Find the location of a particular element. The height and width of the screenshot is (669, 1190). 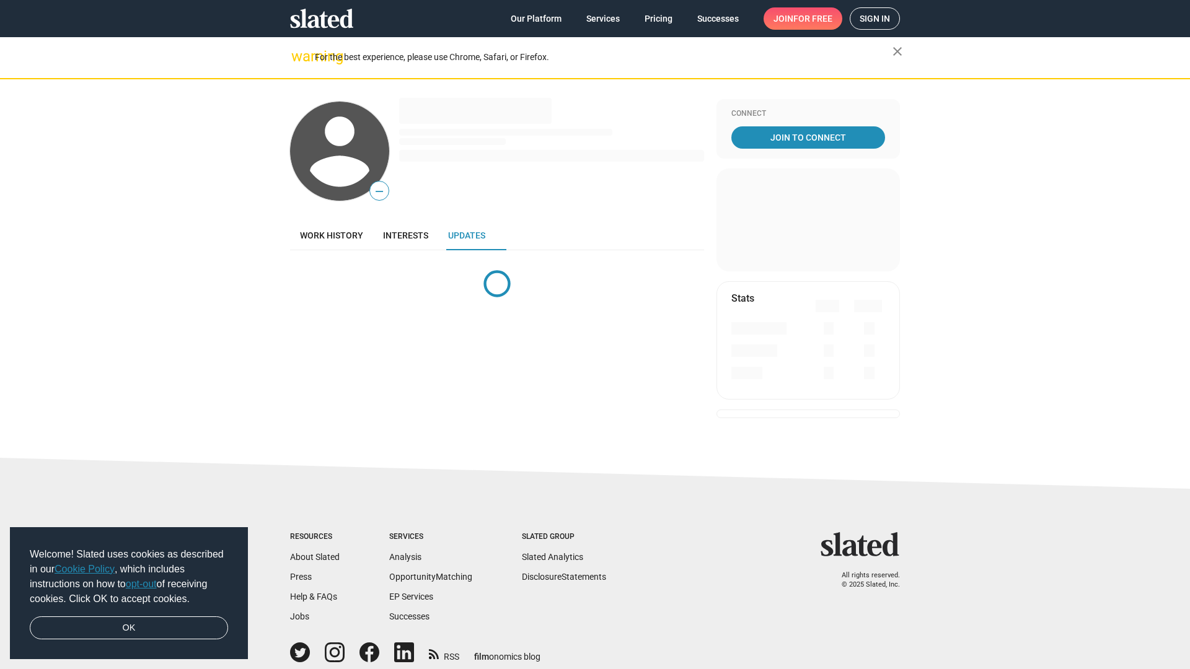

a: Our Platform is located at coordinates (536, 19).